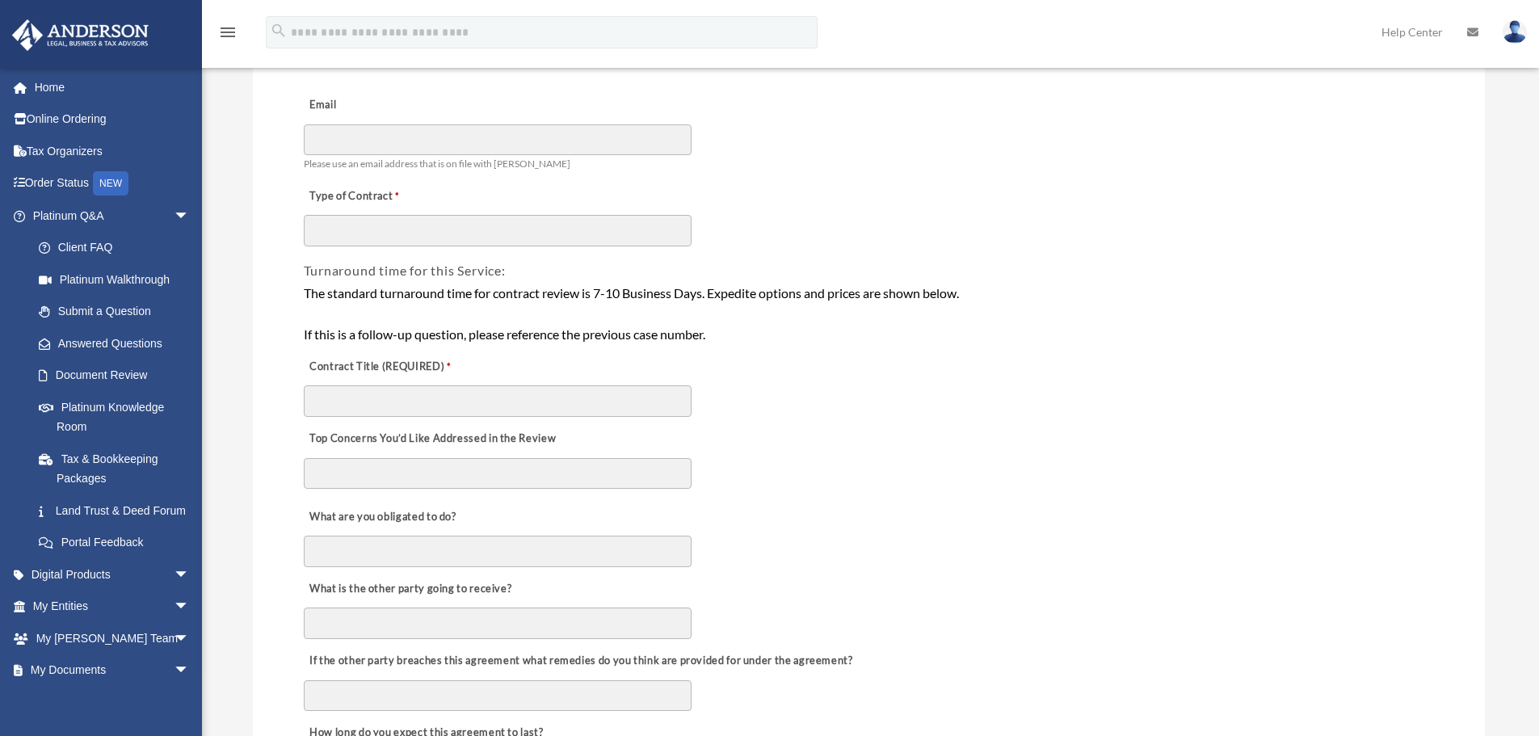 The height and width of the screenshot is (736, 1539). What do you see at coordinates (112, 216) in the screenshot?
I see `a: Platinum Q&Aarrow_drop_down` at bounding box center [112, 216].